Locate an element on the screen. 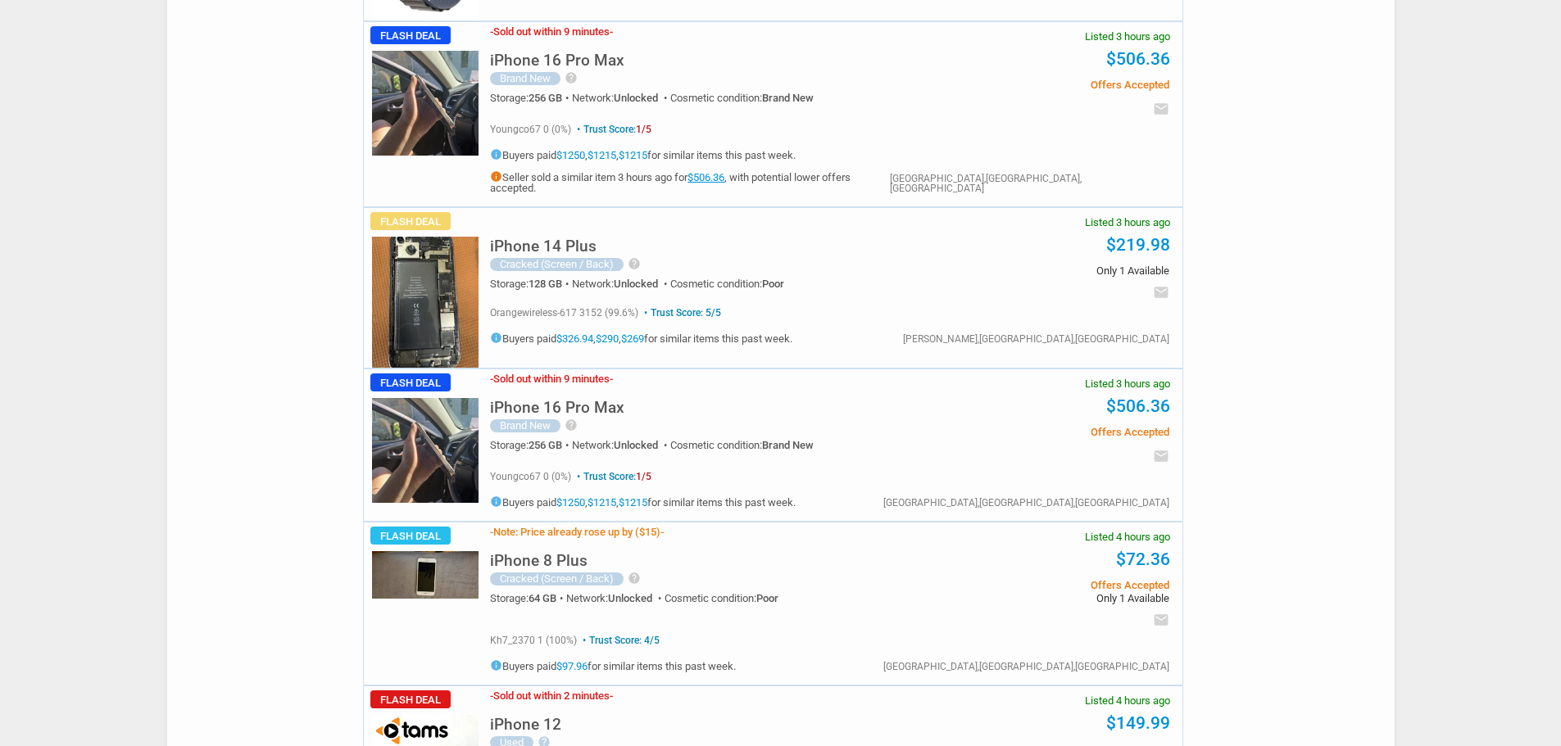  span: Trust Score: 5/5 is located at coordinates (681, 313).